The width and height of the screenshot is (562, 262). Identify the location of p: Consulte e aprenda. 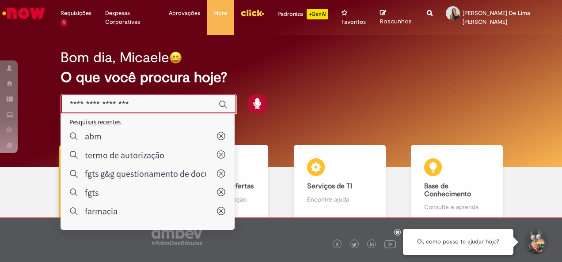
(457, 207).